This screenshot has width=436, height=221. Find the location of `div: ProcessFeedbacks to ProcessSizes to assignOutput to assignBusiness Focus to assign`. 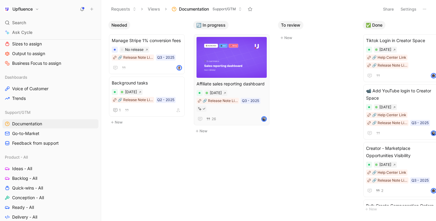

div: ProcessFeedbacks to ProcessSizes to assignOutput to assignBusiness Focus to assign is located at coordinates (50, 43).